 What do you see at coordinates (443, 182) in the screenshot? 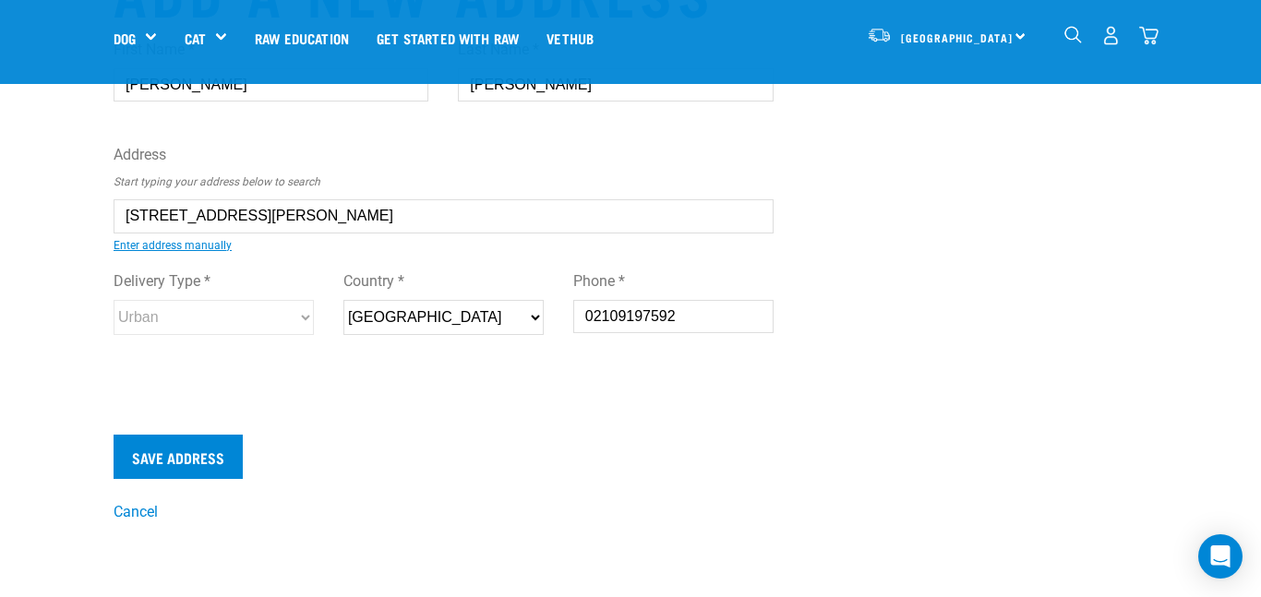
I see `p: Start typing your address below to search` at bounding box center [443, 182].